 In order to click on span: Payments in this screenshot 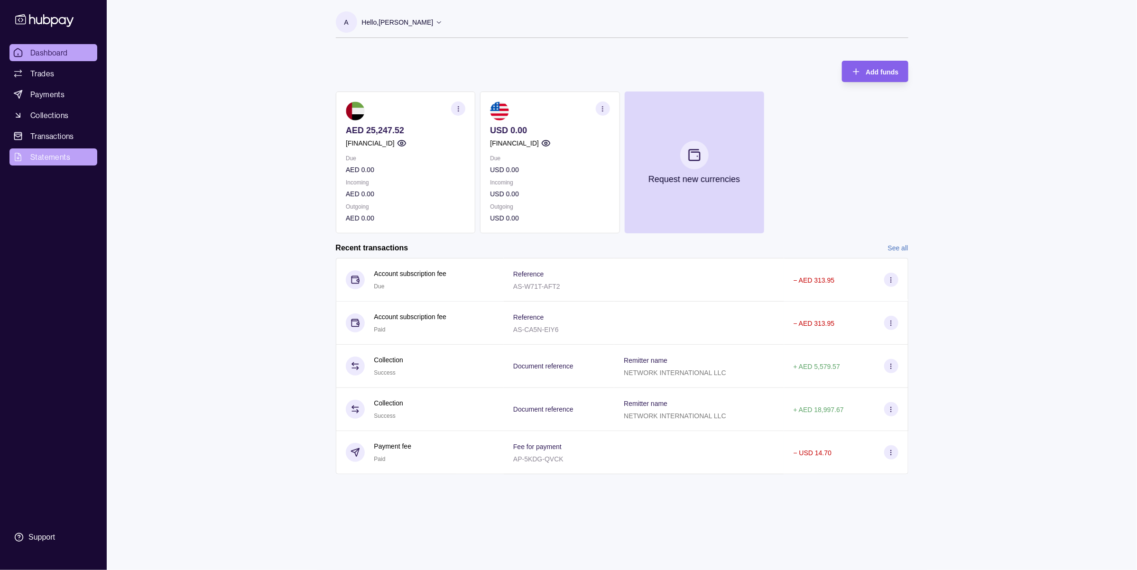, I will do `click(47, 94)`.